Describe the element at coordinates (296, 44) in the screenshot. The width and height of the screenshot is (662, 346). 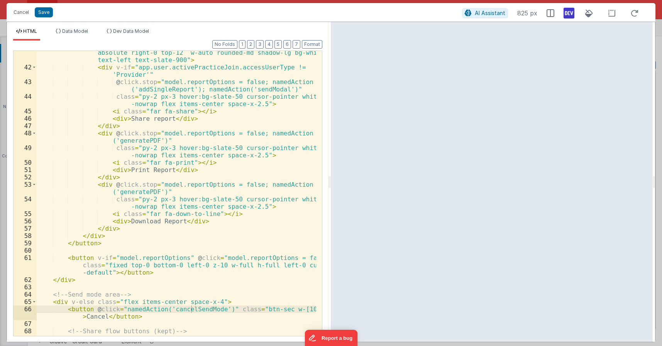
I see `button: 7` at that location.